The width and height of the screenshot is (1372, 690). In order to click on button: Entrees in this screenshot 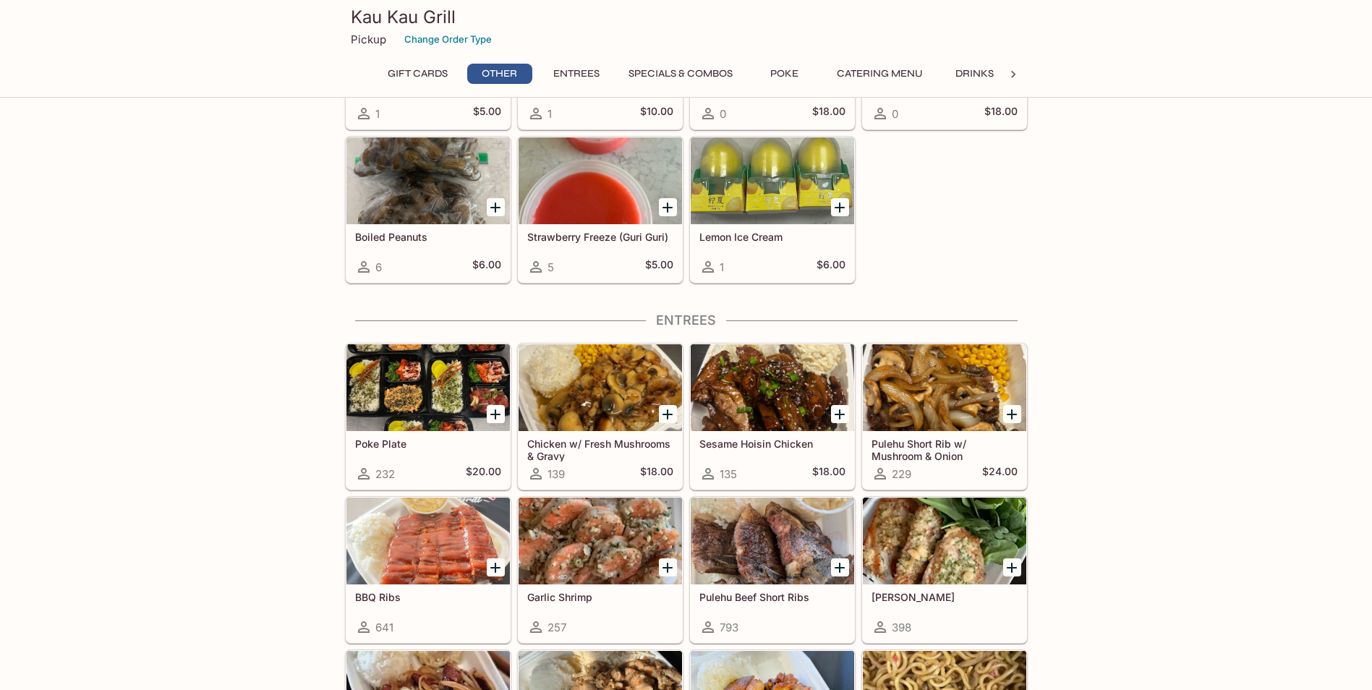, I will do `click(576, 74)`.